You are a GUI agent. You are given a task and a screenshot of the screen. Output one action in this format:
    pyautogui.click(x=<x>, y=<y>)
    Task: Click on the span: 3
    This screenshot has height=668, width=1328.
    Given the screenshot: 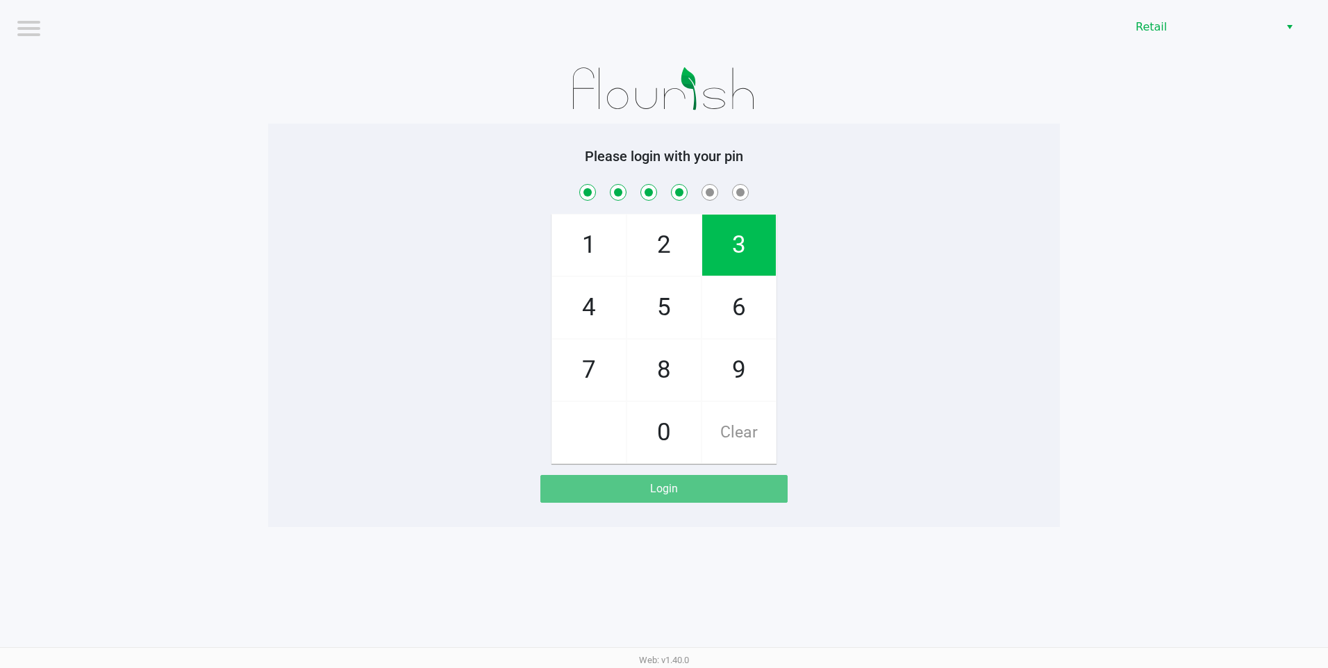 What is the action you would take?
    pyautogui.click(x=739, y=245)
    